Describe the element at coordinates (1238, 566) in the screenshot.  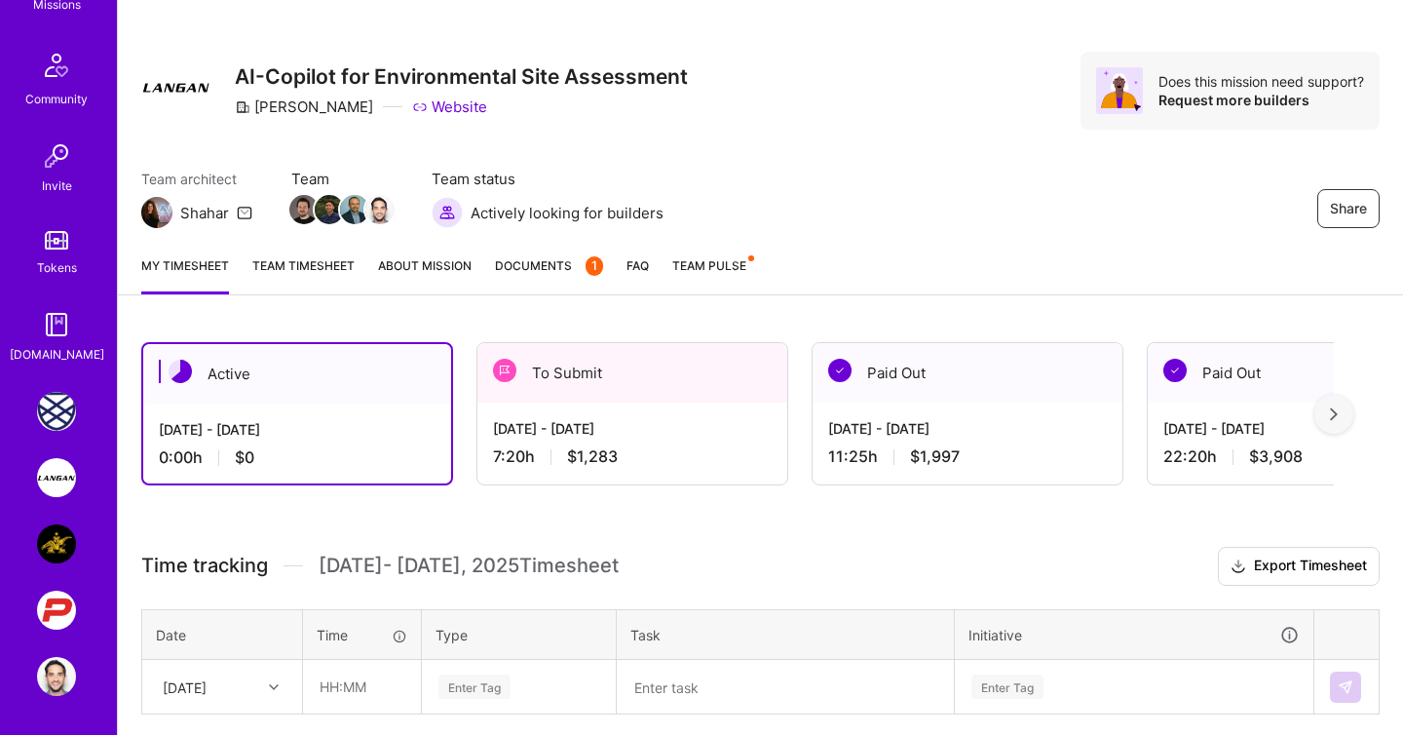
I see `i: icon Download` at that location.